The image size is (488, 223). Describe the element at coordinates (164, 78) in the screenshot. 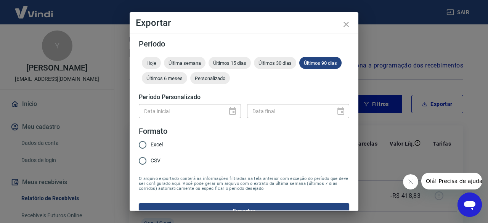

I see `div: Últimos 6 meses` at that location.